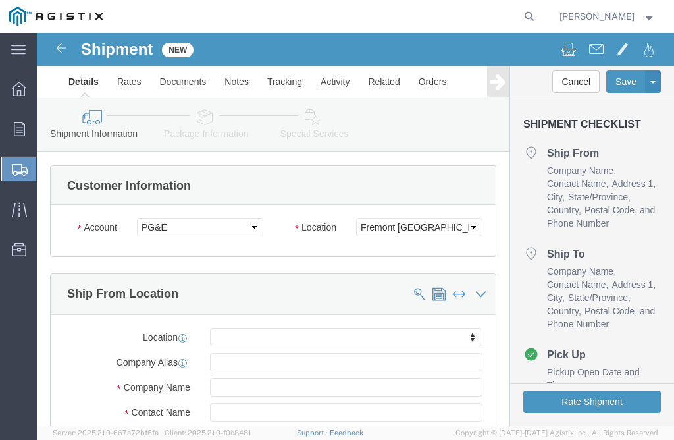 The image size is (674, 440). What do you see at coordinates (346, 432) in the screenshot?
I see `a: Feedback` at bounding box center [346, 432].